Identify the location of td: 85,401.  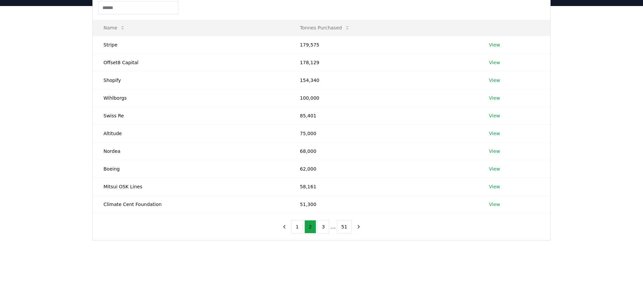
(384, 116).